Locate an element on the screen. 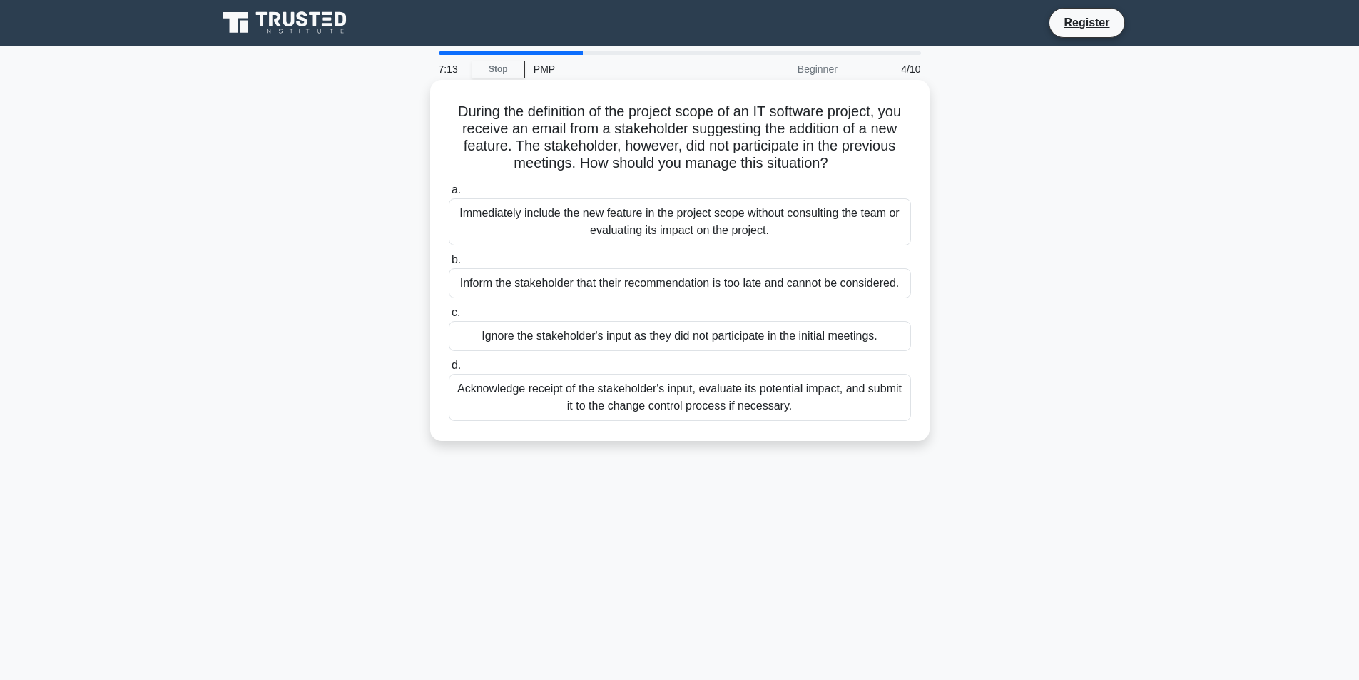 Image resolution: width=1359 pixels, height=680 pixels. div: Ignore the stakeholder's input as they did not participate in the initial meetings. is located at coordinates (680, 336).